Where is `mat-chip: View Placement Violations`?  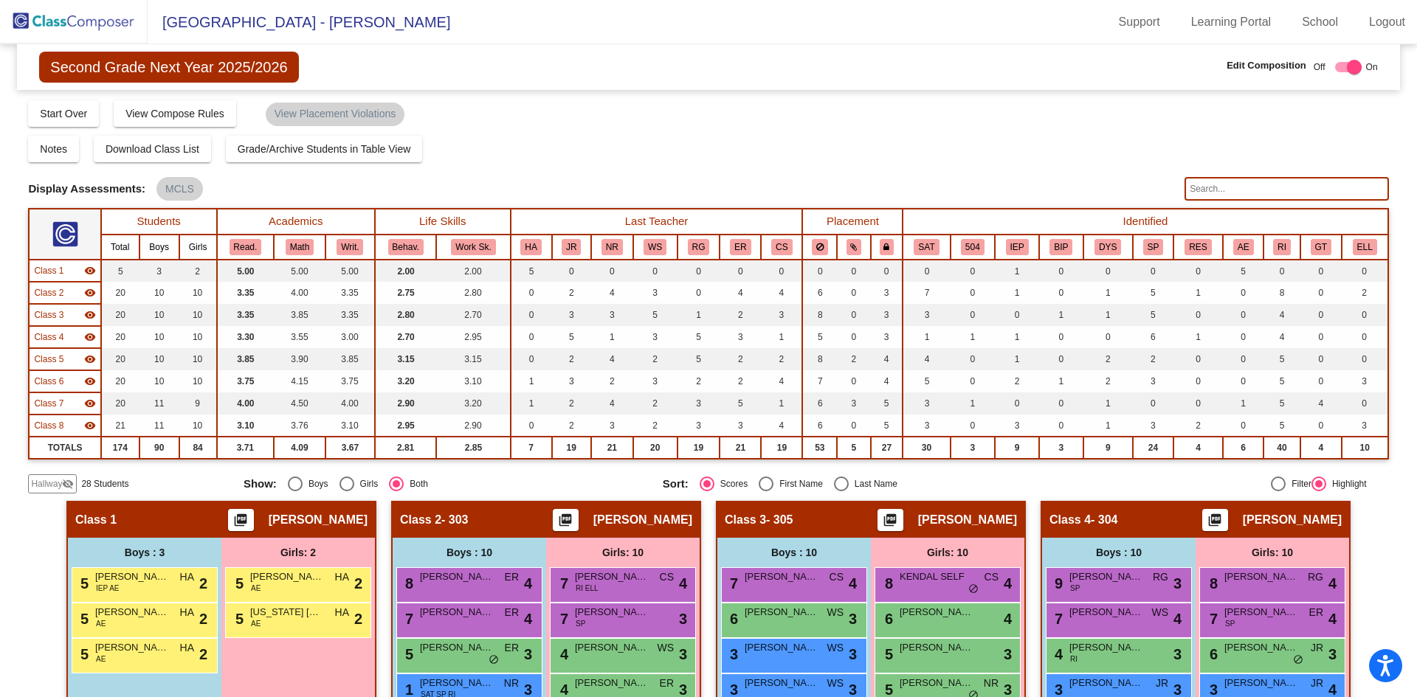 mat-chip: View Placement Violations is located at coordinates (335, 114).